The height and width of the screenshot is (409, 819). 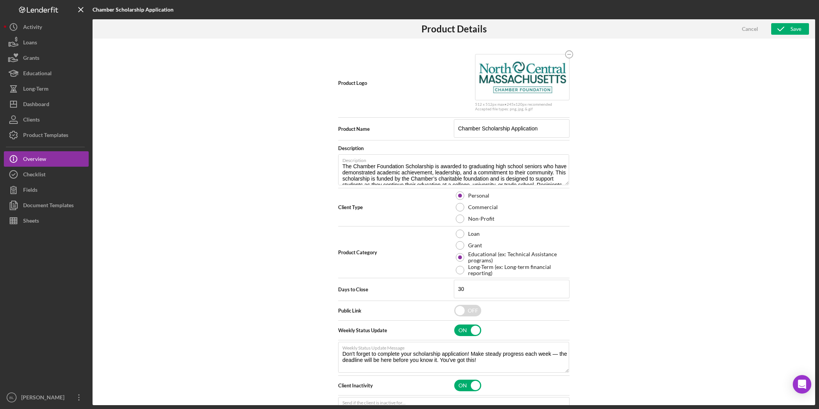 What do you see at coordinates (396, 330) in the screenshot?
I see `span: Weekly Status Update` at bounding box center [396, 330].